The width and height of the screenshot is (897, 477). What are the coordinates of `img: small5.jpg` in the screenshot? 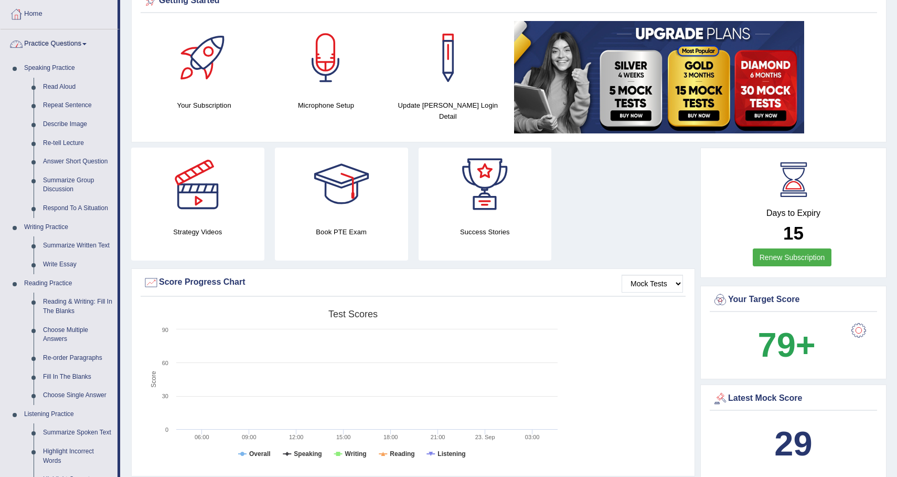 It's located at (659, 77).